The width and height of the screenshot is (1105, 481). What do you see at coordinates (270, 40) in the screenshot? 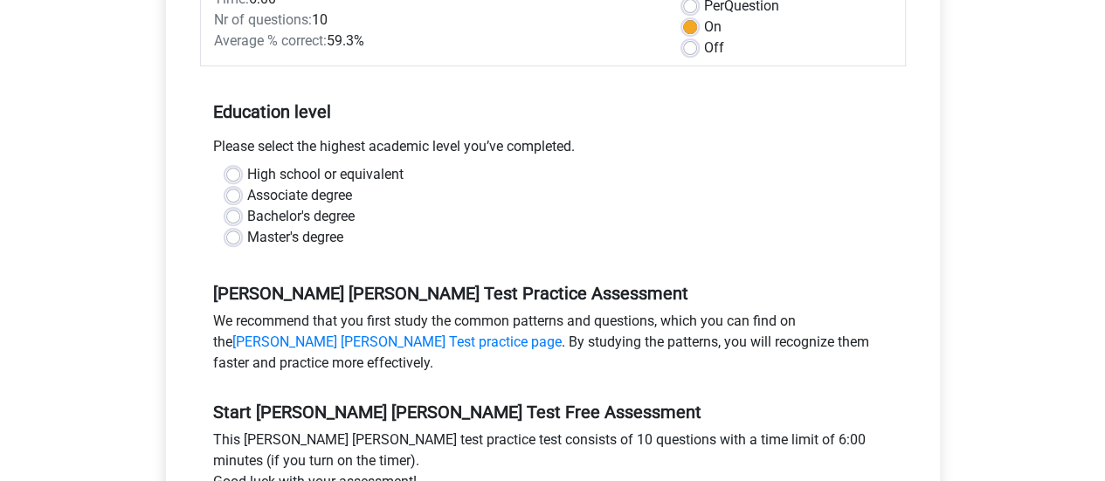
I see `span: Average % correct:` at bounding box center [270, 40].